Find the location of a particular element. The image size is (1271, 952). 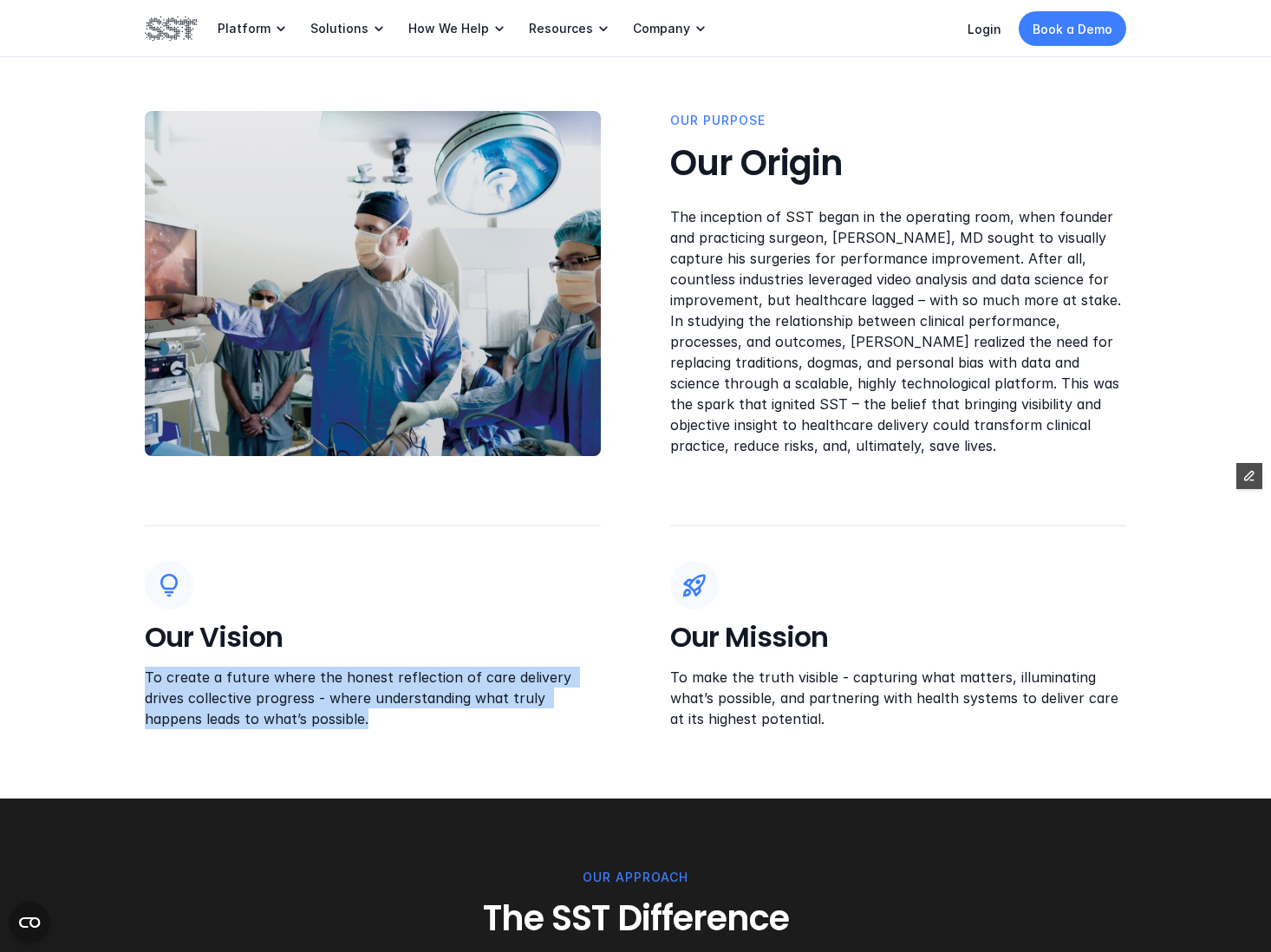

p: Platform is located at coordinates (244, 28).